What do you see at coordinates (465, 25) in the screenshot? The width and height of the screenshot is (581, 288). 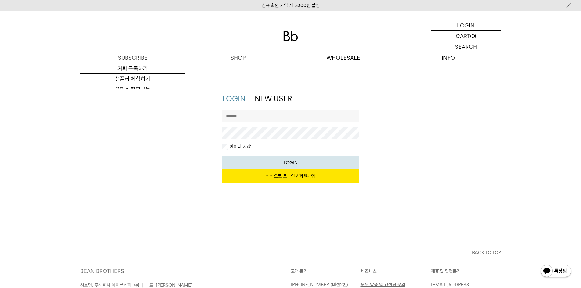 I see `p: LOGIN` at bounding box center [465, 25].